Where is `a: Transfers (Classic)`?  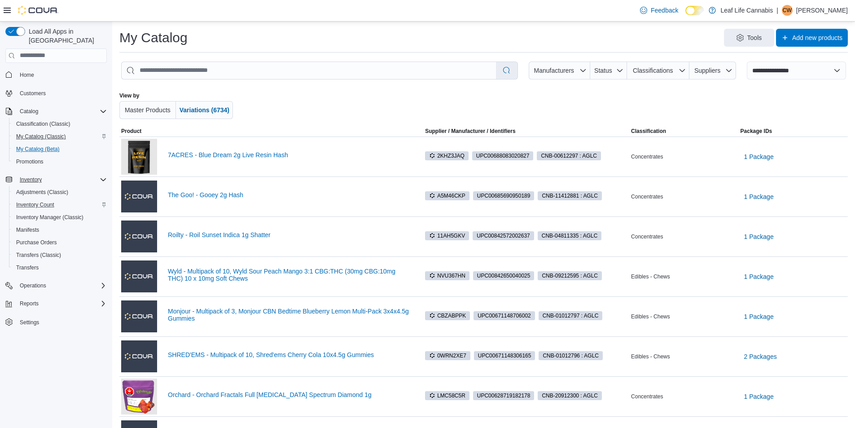 a: Transfers (Classic) is located at coordinates (39, 255).